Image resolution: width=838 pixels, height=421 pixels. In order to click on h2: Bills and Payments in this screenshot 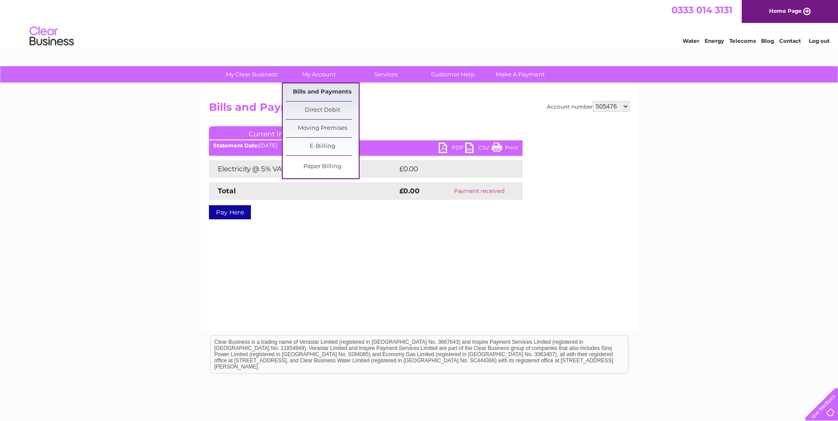, I will do `click(419, 110)`.